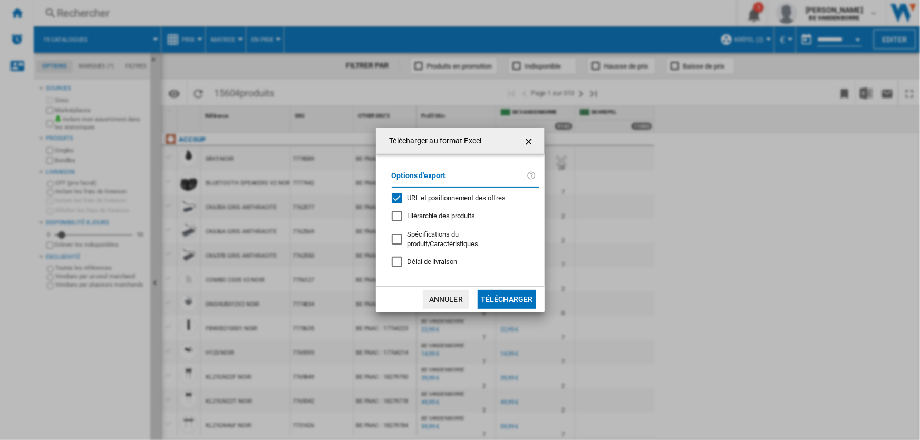  I want to click on div: S'applique uniquement à la vision catégorie, so click(469, 239).